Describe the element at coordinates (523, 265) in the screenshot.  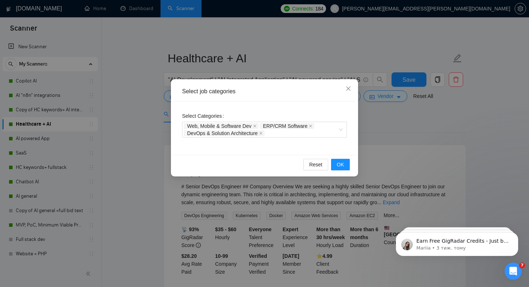
I see `span: 7` at that location.